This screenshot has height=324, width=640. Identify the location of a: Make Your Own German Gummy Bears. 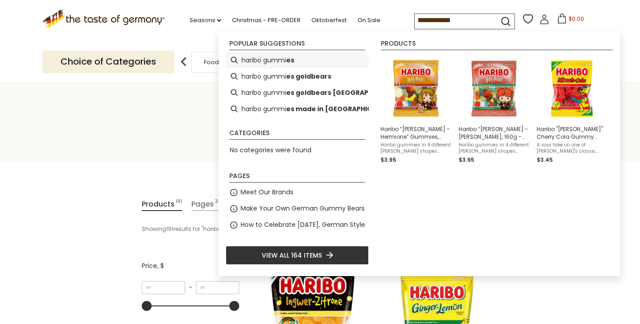
(302, 208).